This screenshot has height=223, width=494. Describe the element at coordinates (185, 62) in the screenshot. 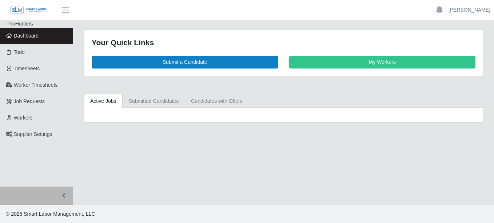

I see `a: Submit a Candidate` at that location.